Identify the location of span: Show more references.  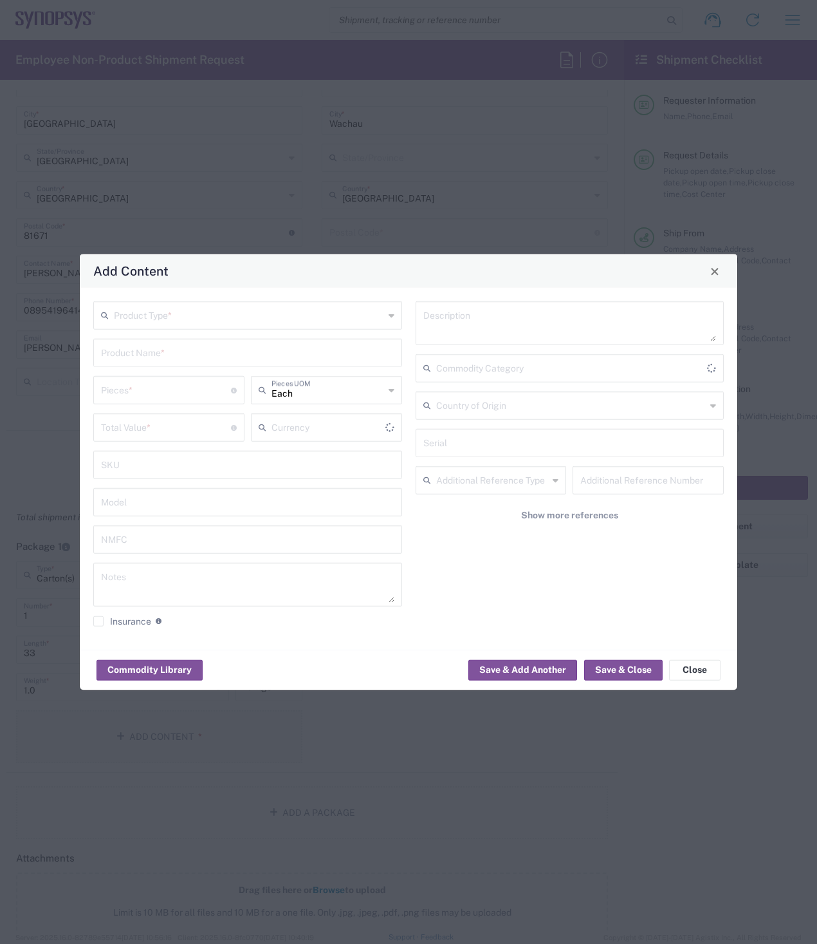
(570, 515).